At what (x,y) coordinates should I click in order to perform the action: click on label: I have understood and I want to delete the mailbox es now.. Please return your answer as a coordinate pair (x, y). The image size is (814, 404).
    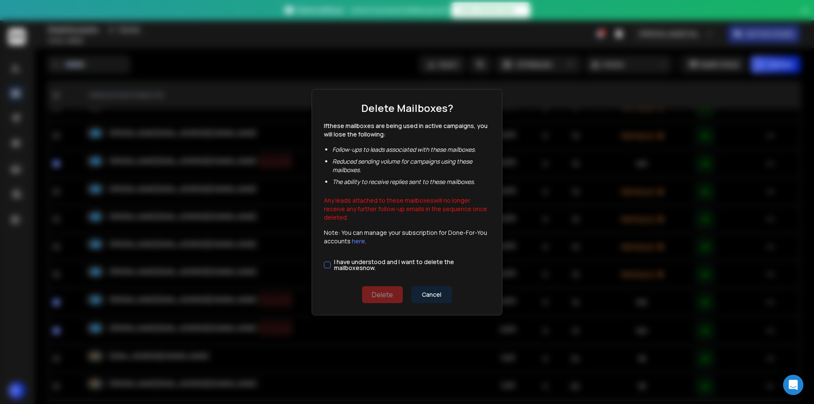
    Looking at the image, I should click on (412, 265).